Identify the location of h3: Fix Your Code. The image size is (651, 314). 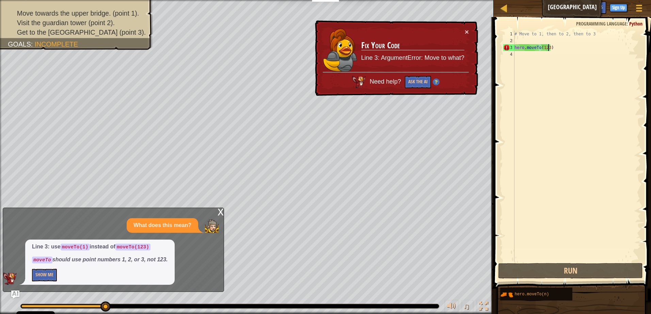
(412, 46).